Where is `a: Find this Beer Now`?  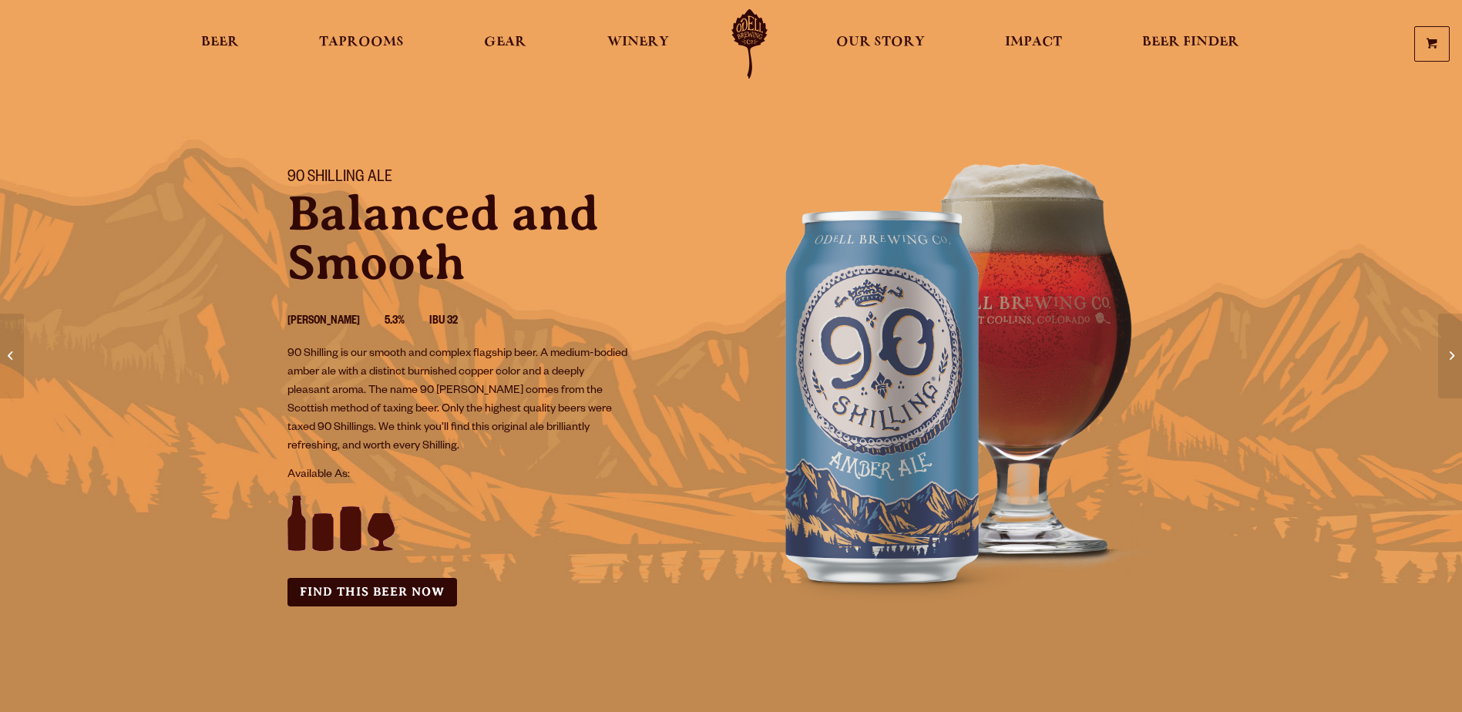
a: Find this Beer Now is located at coordinates (372, 592).